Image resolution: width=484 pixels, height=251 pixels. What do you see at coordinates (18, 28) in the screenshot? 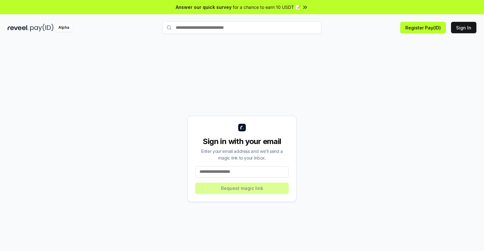
I see `img: reveel_dark` at bounding box center [18, 28].